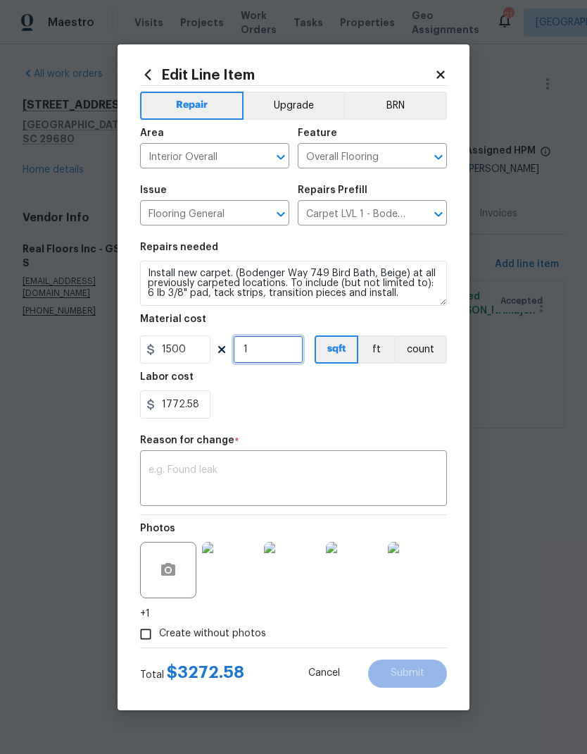 This screenshot has width=587, height=754. What do you see at coordinates (421, 349) in the screenshot?
I see `button: count` at bounding box center [421, 349].